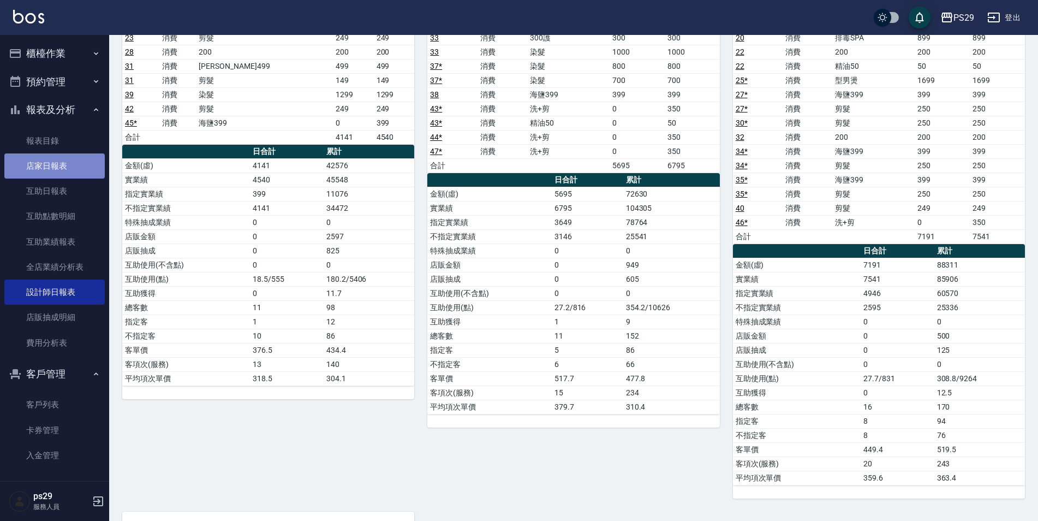 The width and height of the screenshot is (1038, 521). Describe the element at coordinates (587, 321) in the screenshot. I see `td: 1` at that location.